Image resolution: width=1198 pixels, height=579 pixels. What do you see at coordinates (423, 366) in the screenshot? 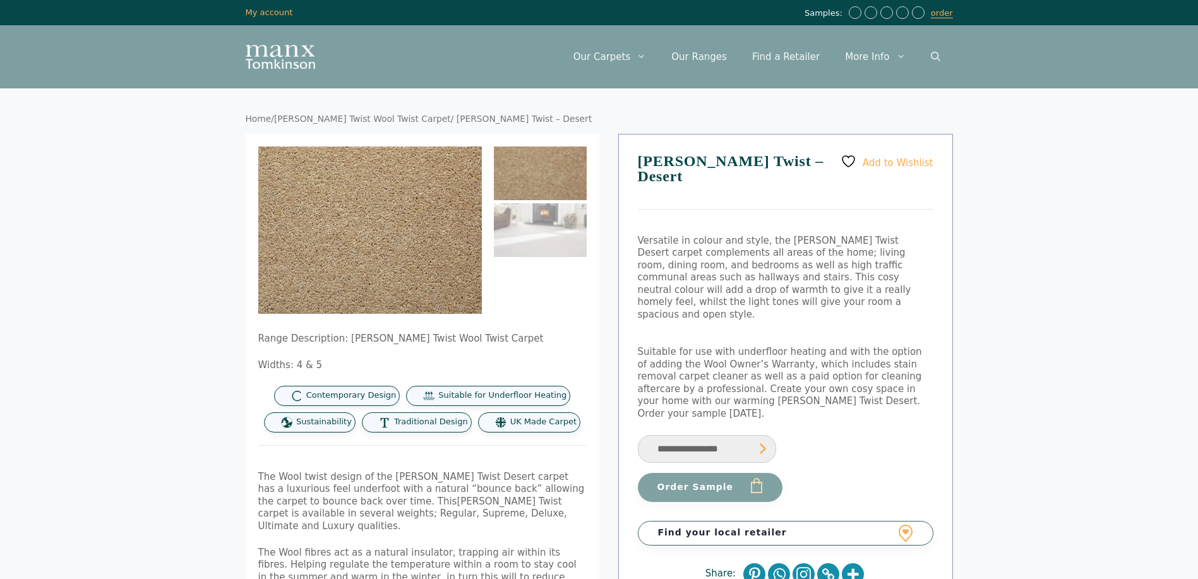
I see `p: Widths: 4 & 5` at bounding box center [423, 366].